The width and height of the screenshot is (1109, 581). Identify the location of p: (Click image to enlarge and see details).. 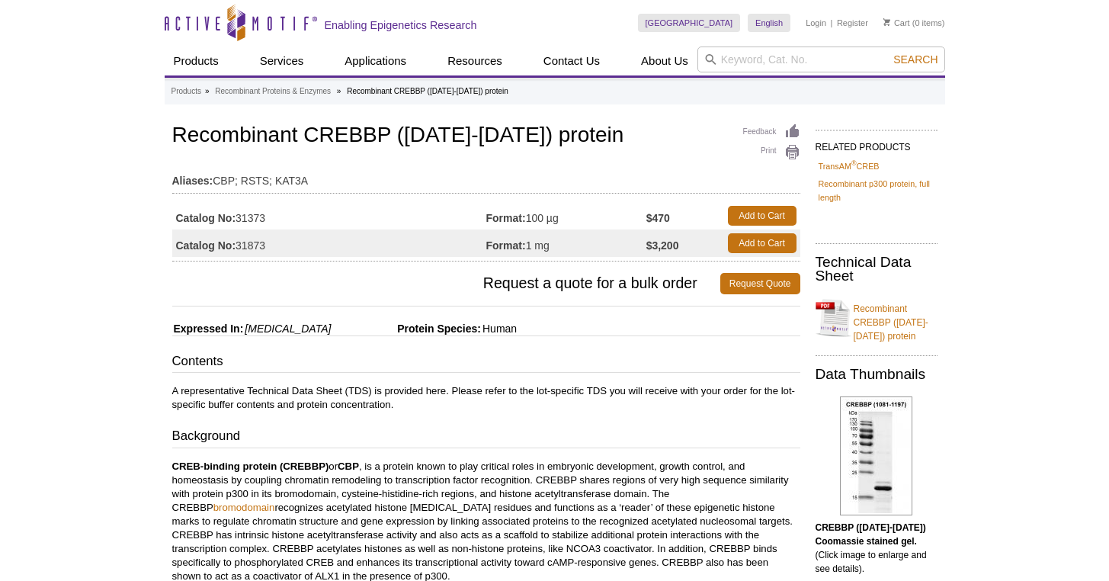
(876, 548).